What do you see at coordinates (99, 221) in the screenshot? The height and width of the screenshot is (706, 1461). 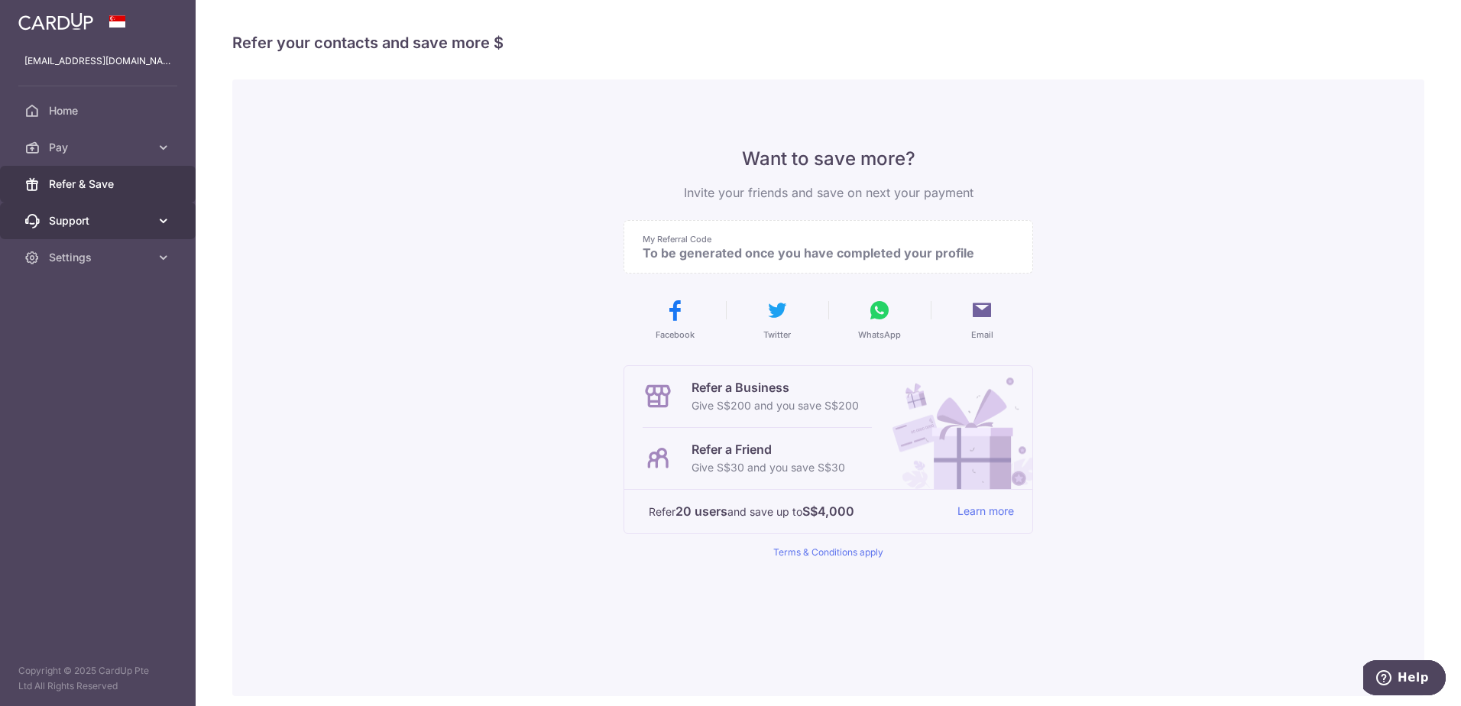 I see `span: Support` at bounding box center [99, 221].